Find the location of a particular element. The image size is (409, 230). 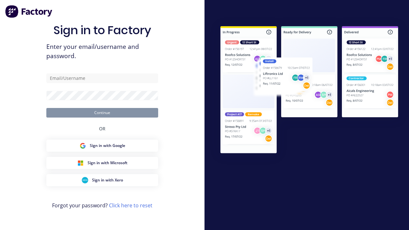

img: Microsoft Sign in is located at coordinates (81, 163).